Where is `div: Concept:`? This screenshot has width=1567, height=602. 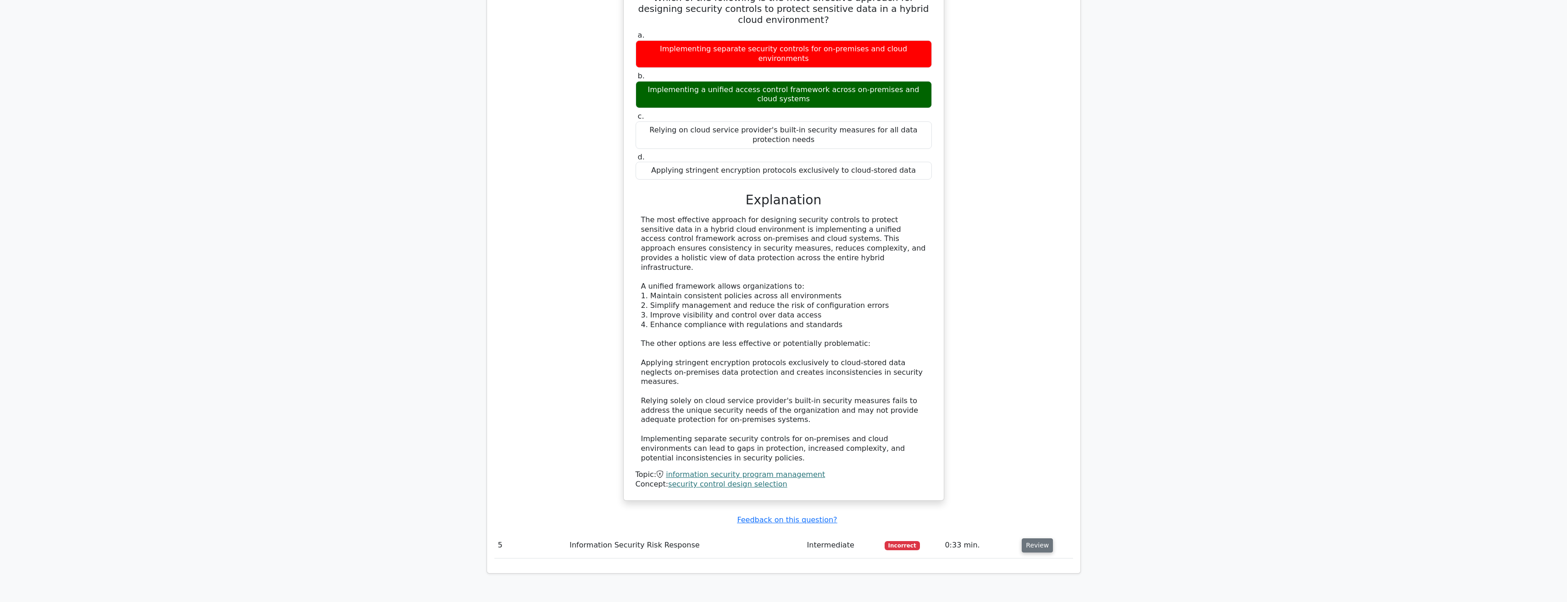
div: Concept: is located at coordinates (783, 485).